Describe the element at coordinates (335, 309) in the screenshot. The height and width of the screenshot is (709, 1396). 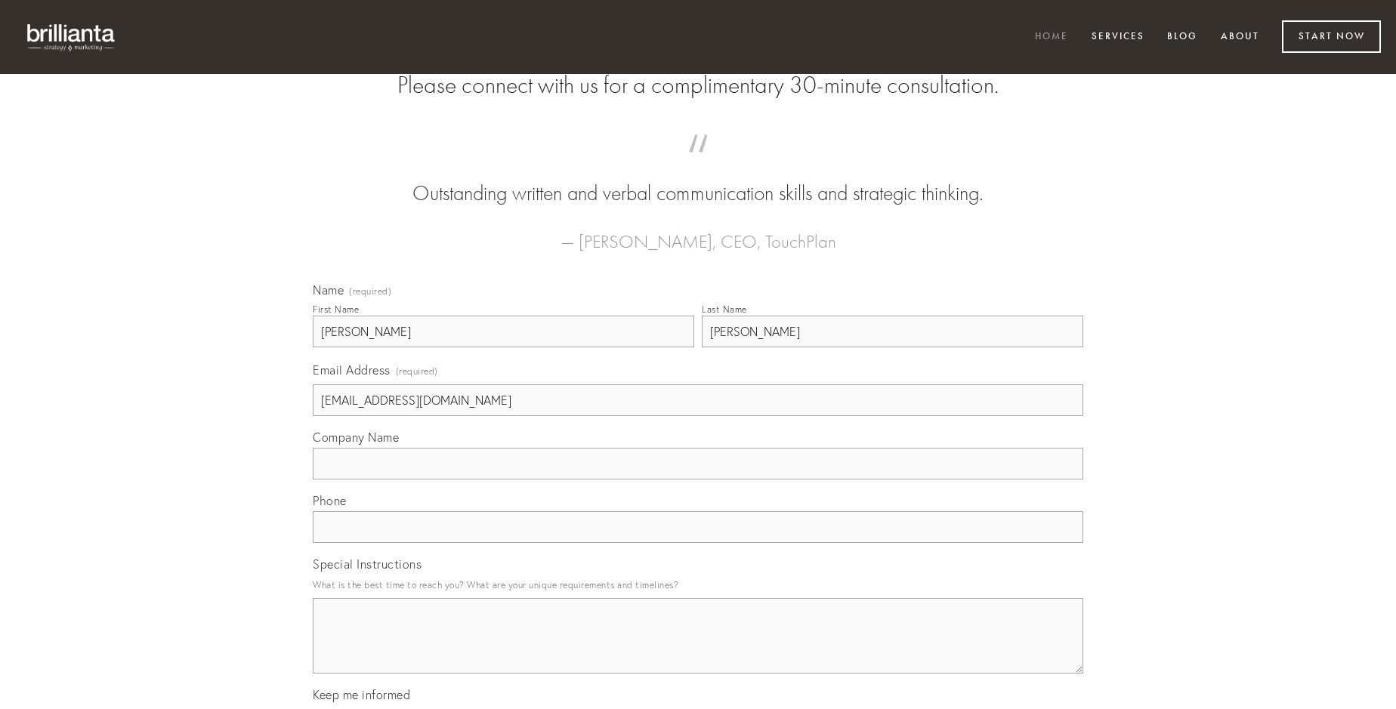
I see `div: First Name` at that location.